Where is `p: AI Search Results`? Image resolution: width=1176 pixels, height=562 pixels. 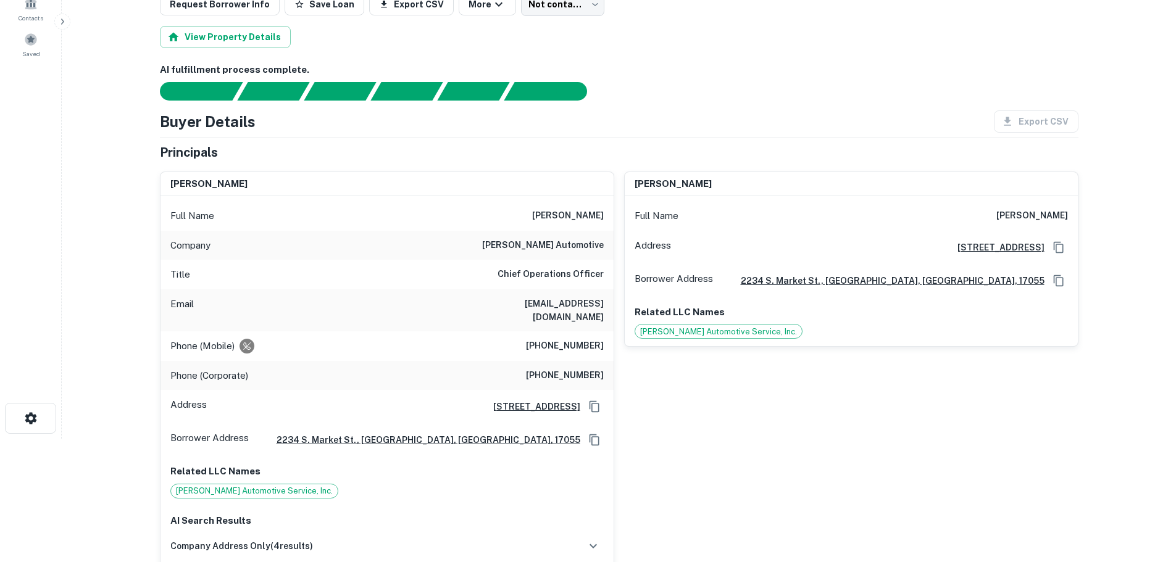 p: AI Search Results is located at coordinates (387, 521).